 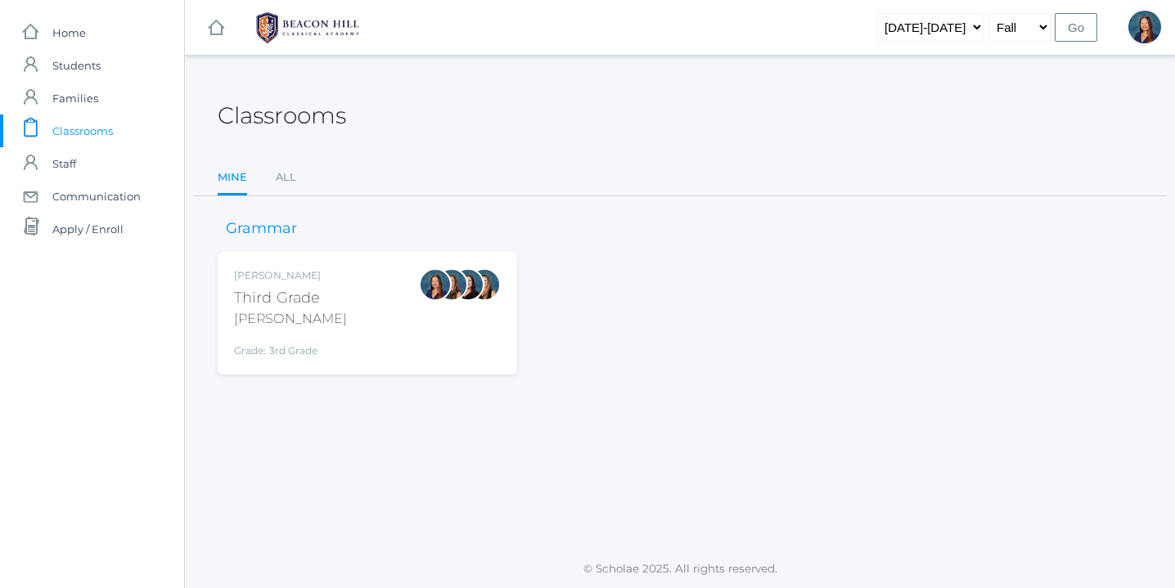 I want to click on p: © Scholae 2025. All rights reserved., so click(x=680, y=569).